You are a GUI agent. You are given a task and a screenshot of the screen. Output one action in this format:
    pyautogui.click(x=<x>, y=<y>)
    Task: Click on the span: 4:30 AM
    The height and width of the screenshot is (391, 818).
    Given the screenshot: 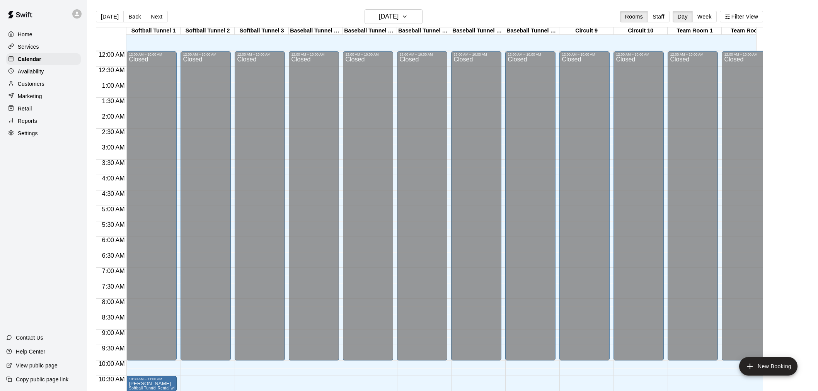 What is the action you would take?
    pyautogui.click(x=113, y=194)
    